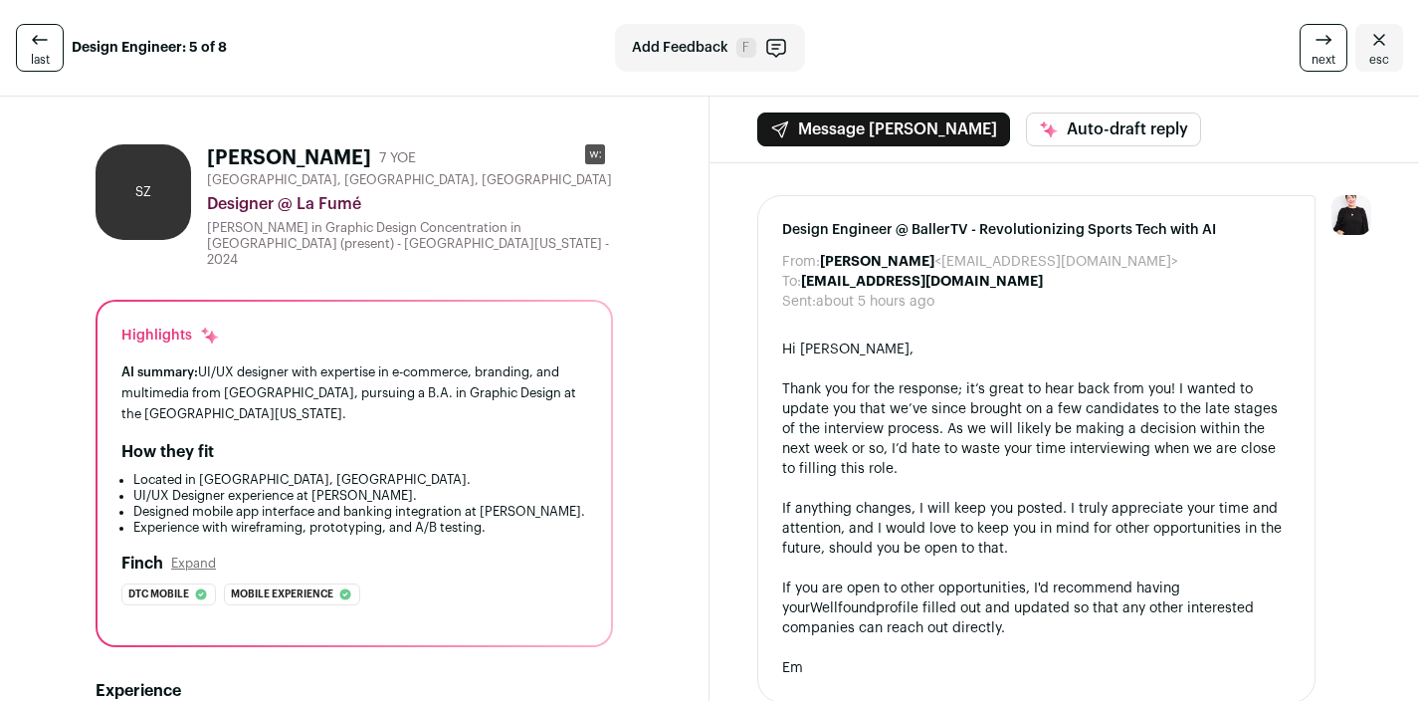 The image size is (1419, 701). Describe the element at coordinates (170, 335) in the screenshot. I see `div: Highlights` at that location.